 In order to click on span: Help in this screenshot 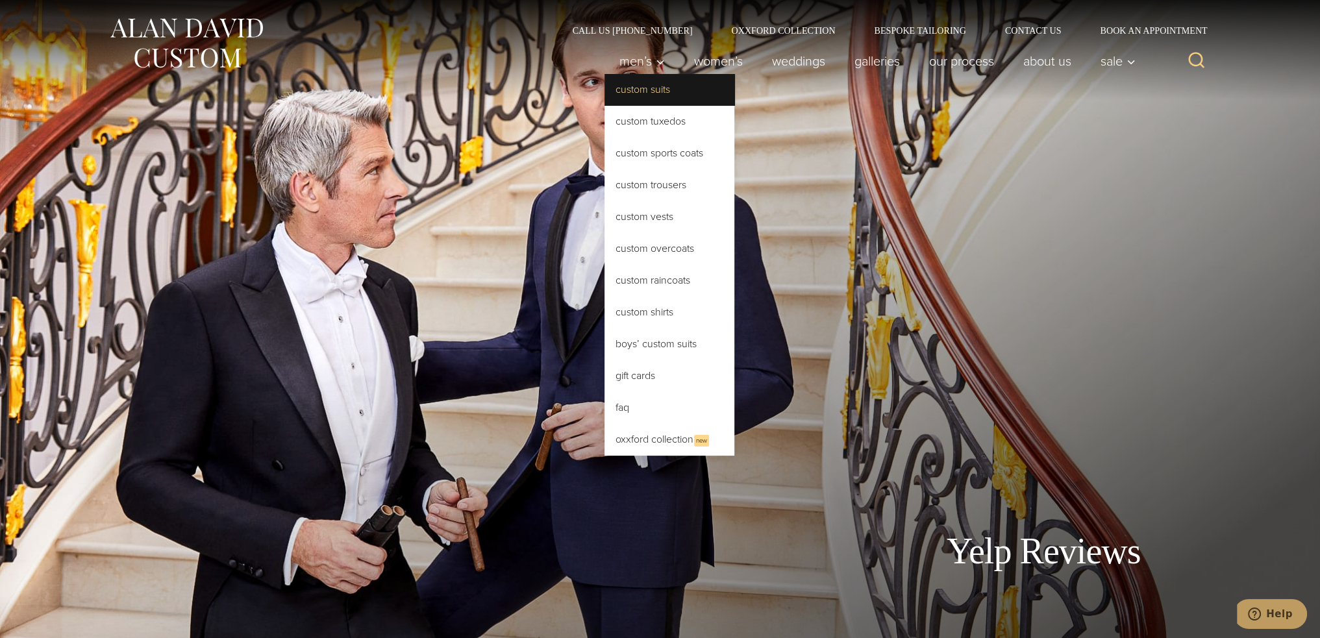, I will do `click(42, 15)`.